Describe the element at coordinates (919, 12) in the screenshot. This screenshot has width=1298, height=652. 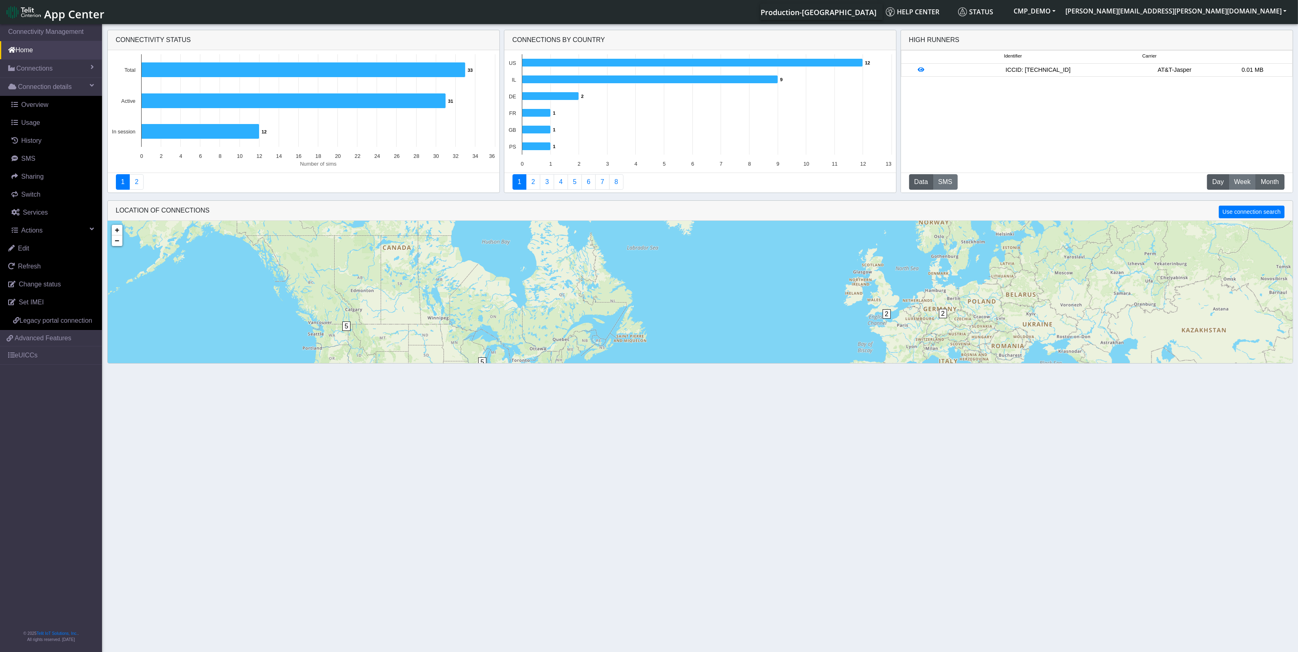
I see `a: Help center` at that location.